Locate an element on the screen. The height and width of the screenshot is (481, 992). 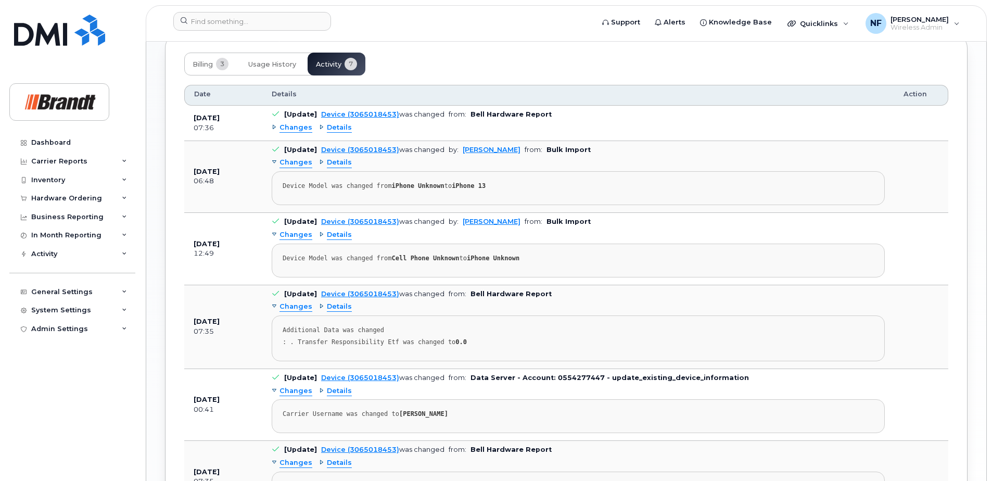
input: Find something... is located at coordinates (252, 21).